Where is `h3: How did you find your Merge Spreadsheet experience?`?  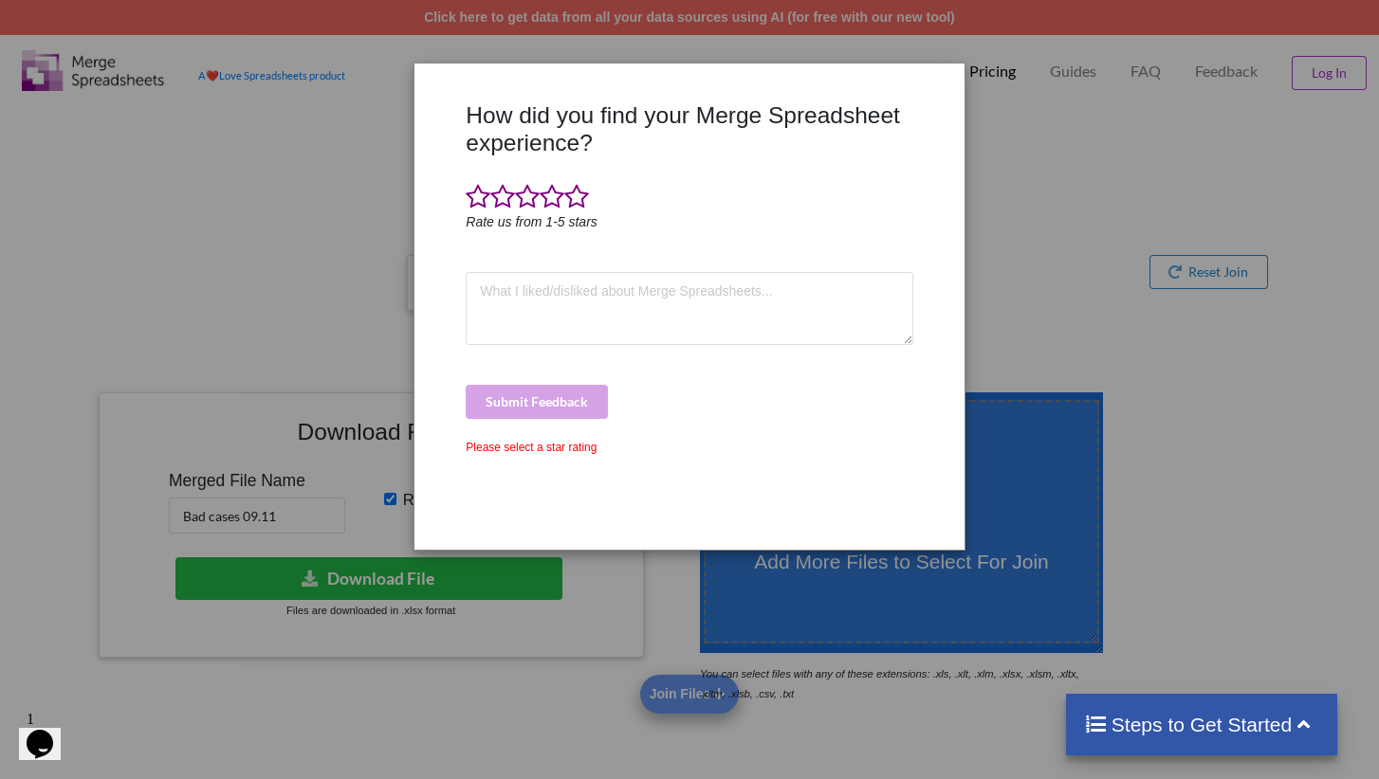
h3: How did you find your Merge Spreadsheet experience? is located at coordinates (688, 129).